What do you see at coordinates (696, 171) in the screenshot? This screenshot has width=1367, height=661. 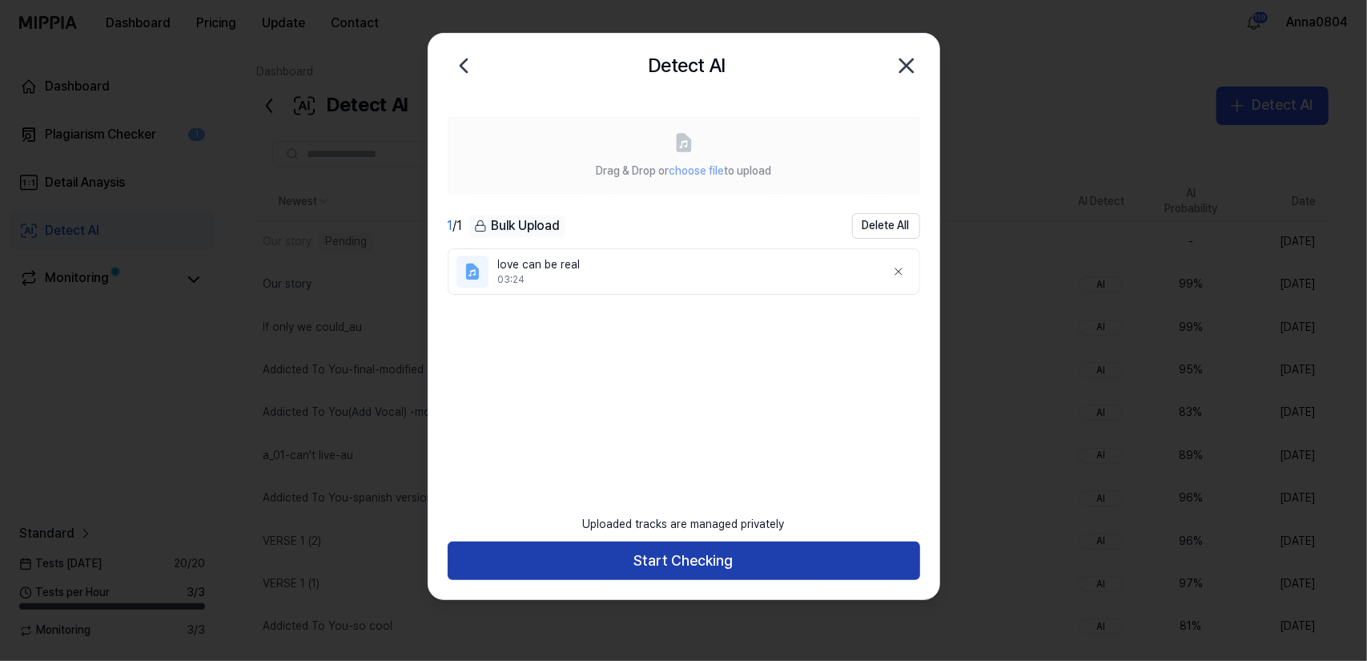 I see `span: choose file` at bounding box center [696, 171].